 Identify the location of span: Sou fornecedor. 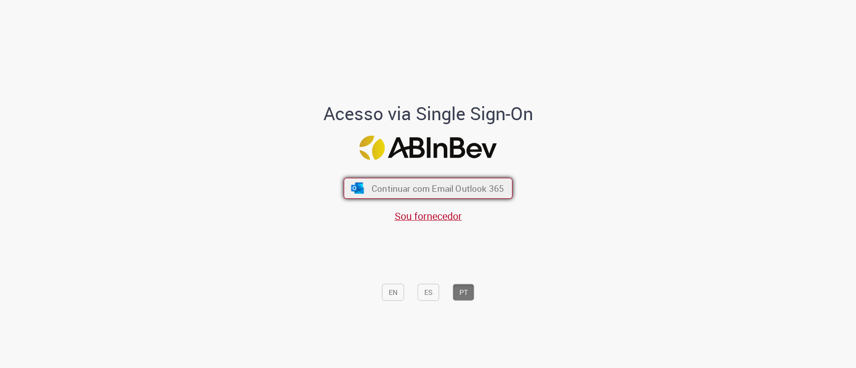
(428, 216).